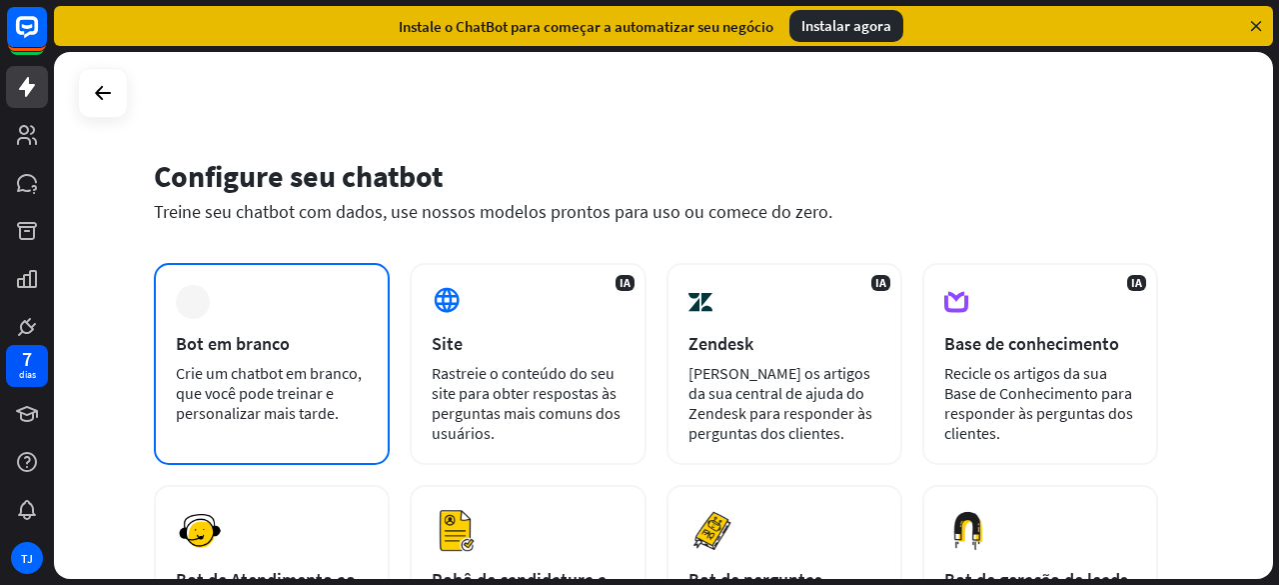  Describe the element at coordinates (269, 393) in the screenshot. I see `font: Crie um chatbot em branco, que você pode treinar e personalizar mais tarde.` at that location.